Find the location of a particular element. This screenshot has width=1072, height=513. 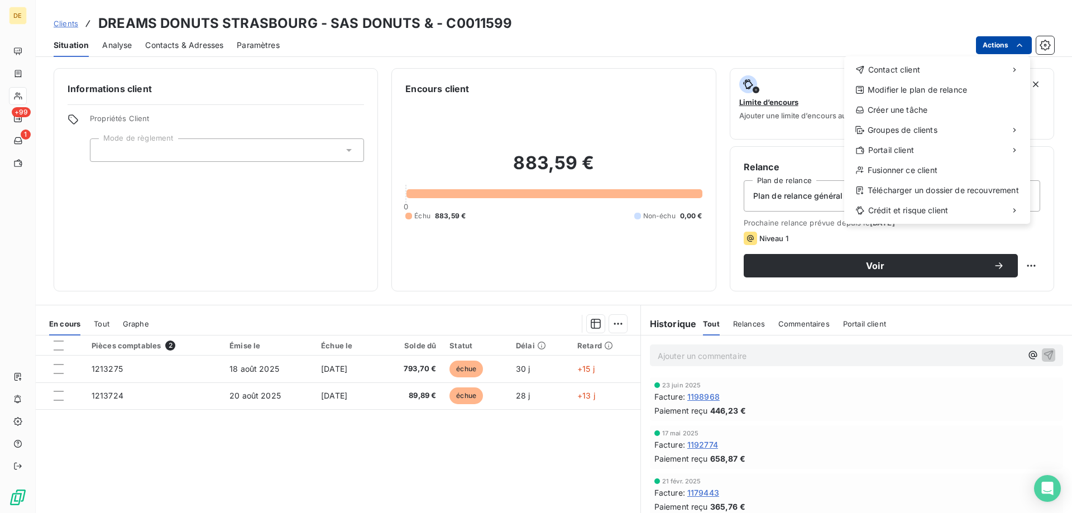

div: Créer une tâche is located at coordinates (937, 110).